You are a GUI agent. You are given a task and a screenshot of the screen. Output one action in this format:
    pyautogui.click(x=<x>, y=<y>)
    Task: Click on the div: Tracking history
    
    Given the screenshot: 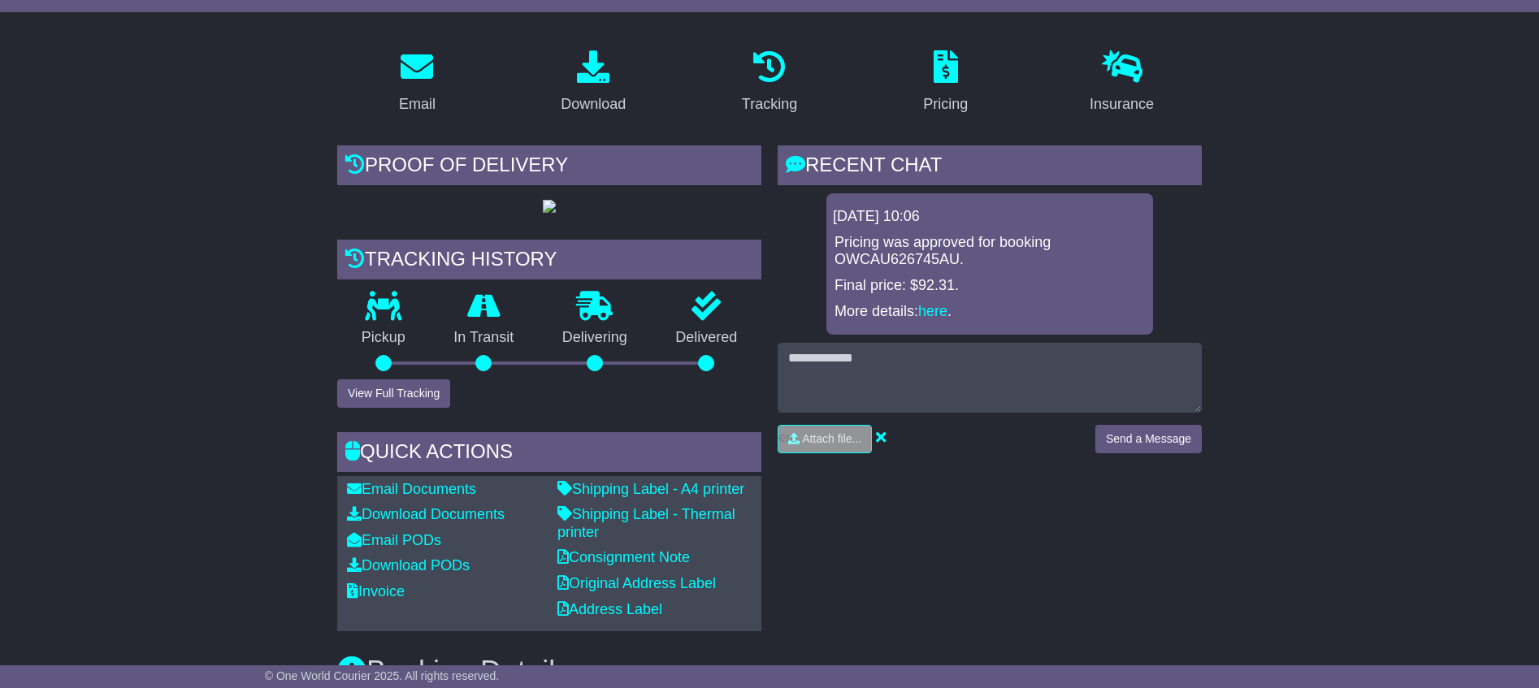 What is the action you would take?
    pyautogui.click(x=549, y=262)
    